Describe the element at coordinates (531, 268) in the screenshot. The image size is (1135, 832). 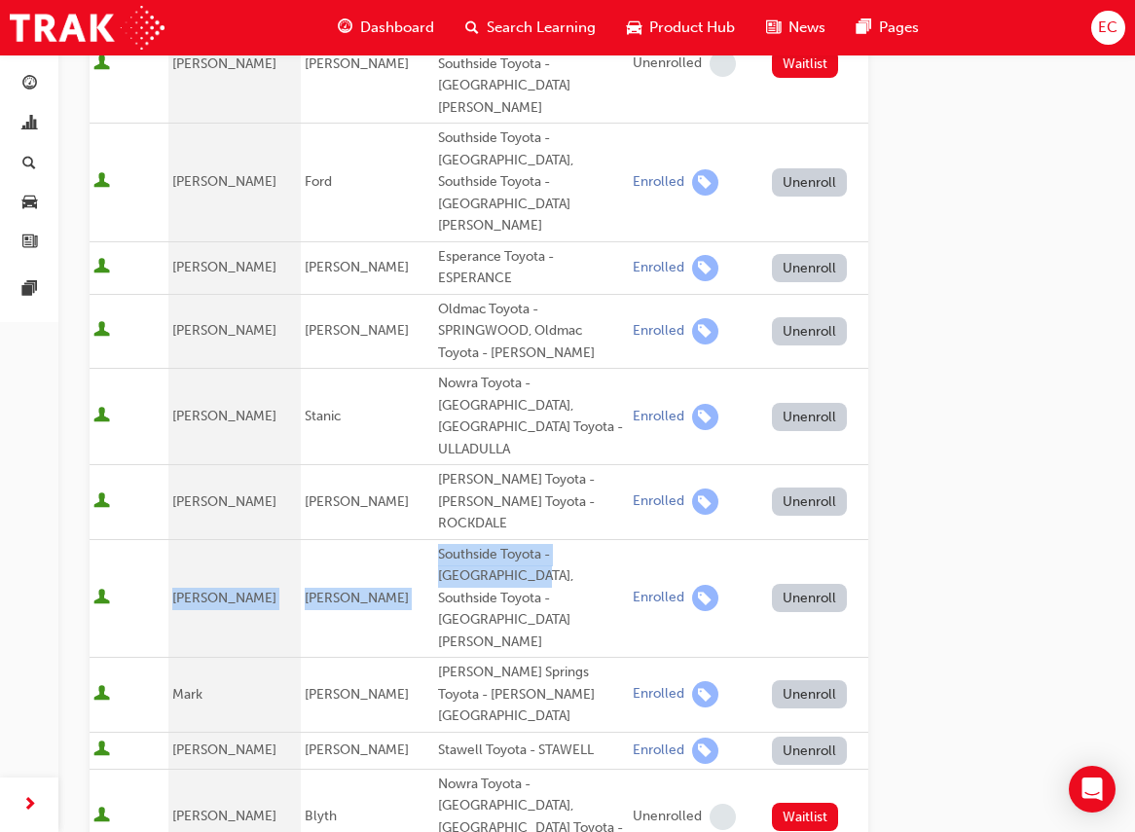
I see `div: Esperance Toyota - ESPERANCE` at that location.